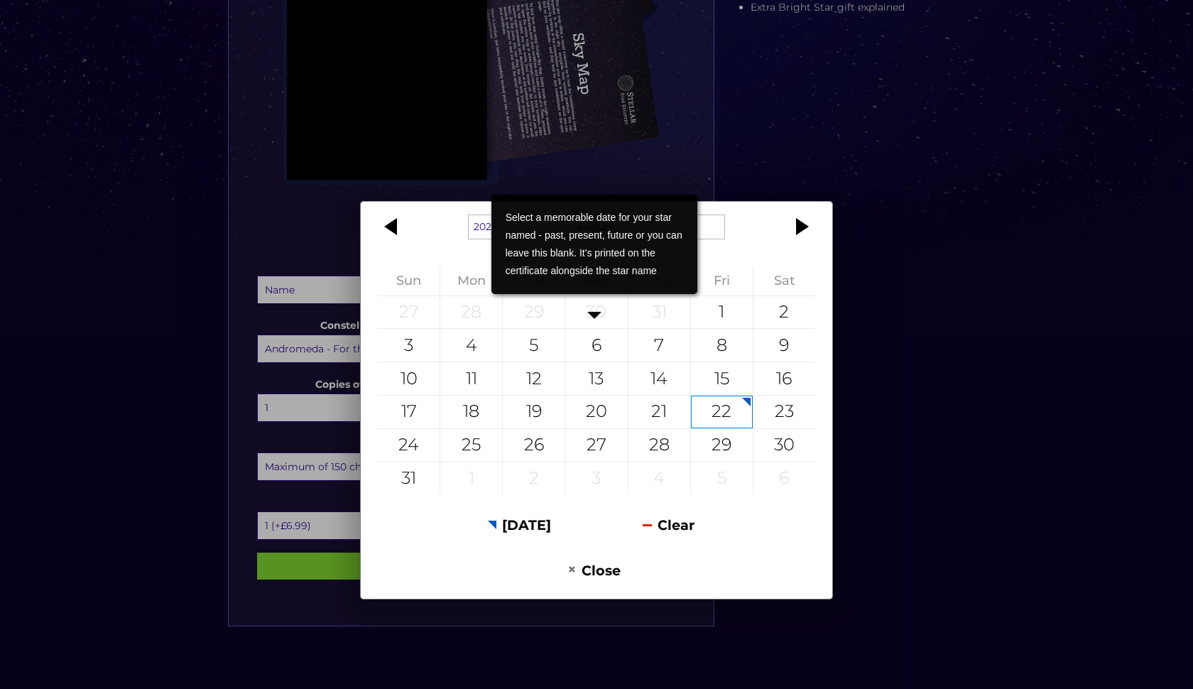 The width and height of the screenshot is (1193, 689). I want to click on div: 4 August 2025, so click(471, 345).